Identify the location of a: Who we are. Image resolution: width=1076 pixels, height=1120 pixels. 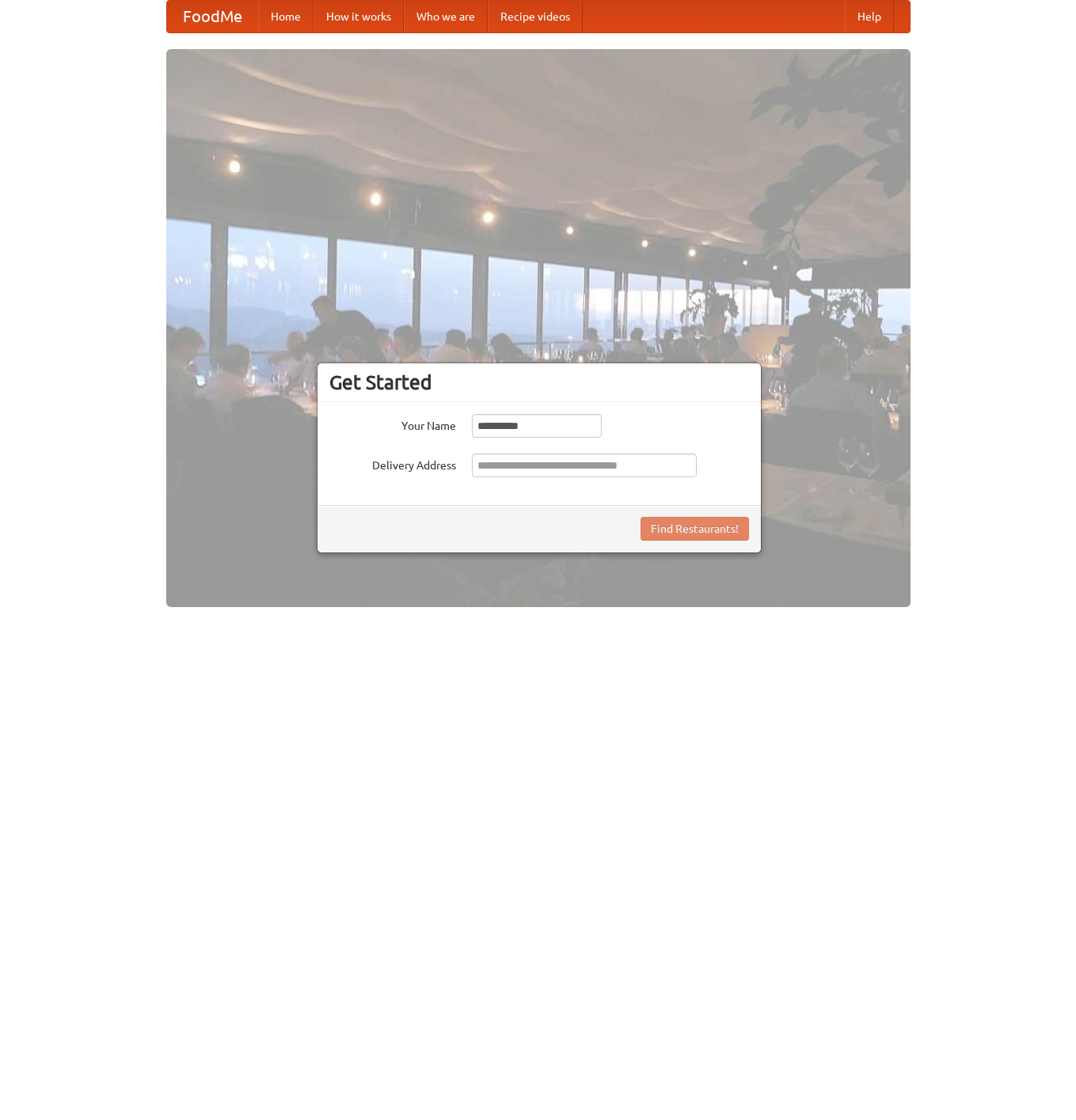
(445, 16).